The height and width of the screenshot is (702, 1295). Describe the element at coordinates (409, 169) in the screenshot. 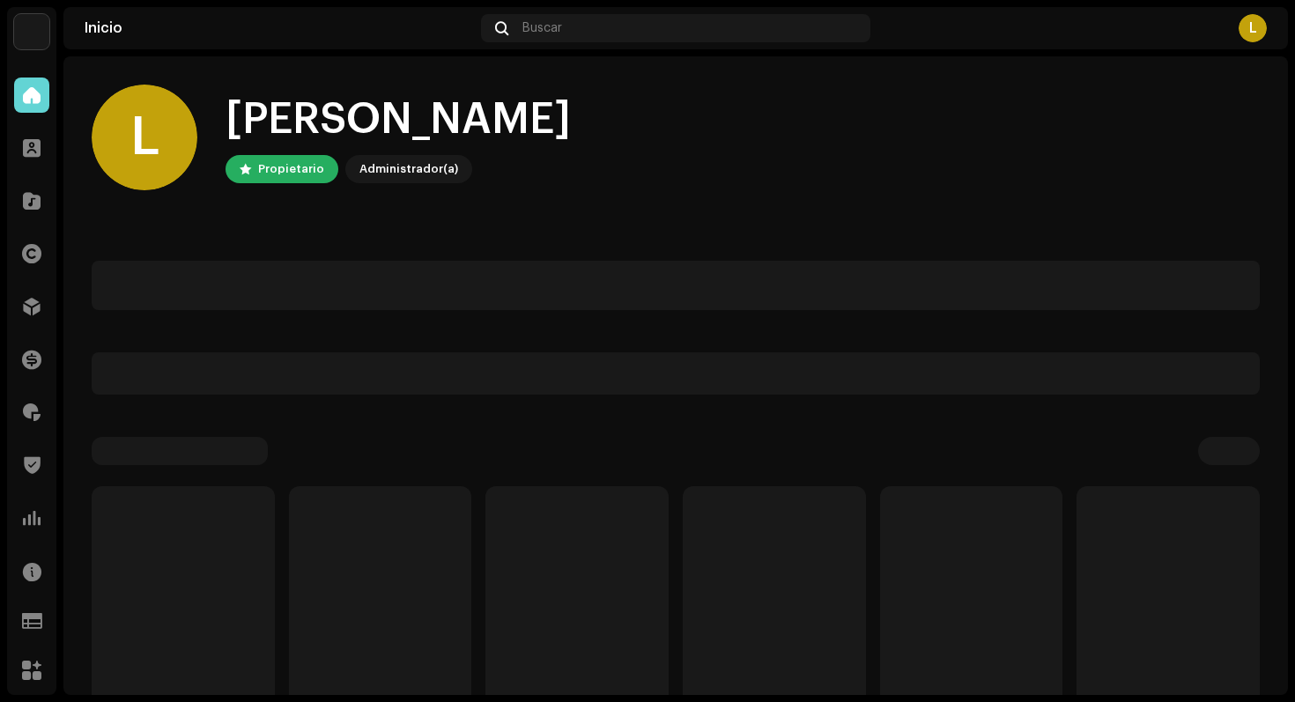

I see `div: Administrador(a)` at that location.